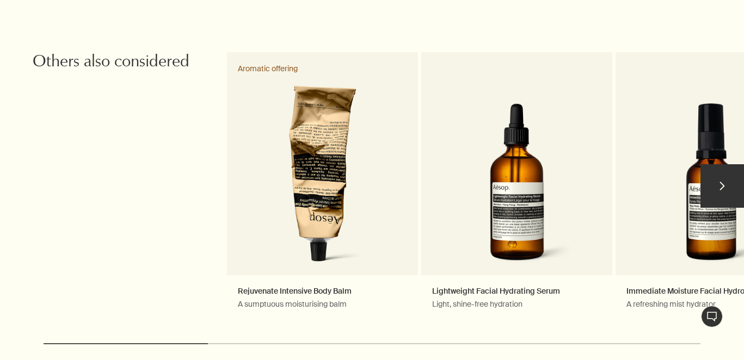 This screenshot has width=744, height=360. Describe the element at coordinates (712, 317) in the screenshot. I see `button: Live Assistance` at that location.